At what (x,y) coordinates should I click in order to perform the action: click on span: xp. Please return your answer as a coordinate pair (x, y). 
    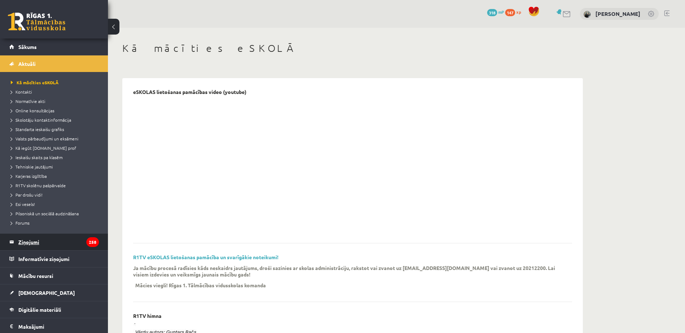
    Looking at the image, I should click on (518, 12).